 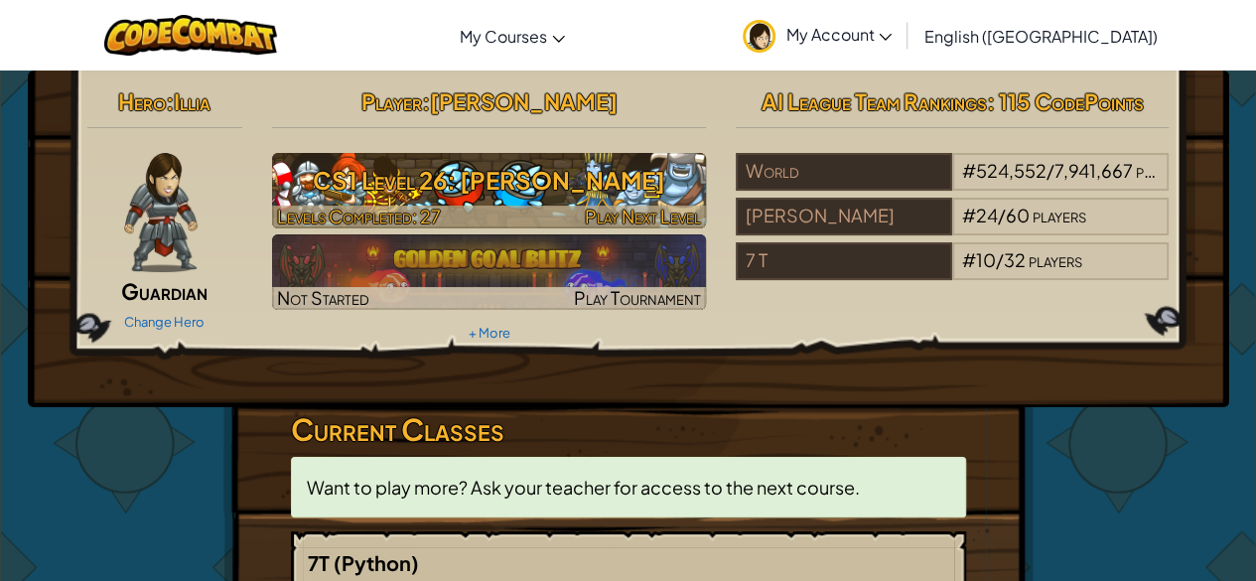 What do you see at coordinates (512, 36) in the screenshot?
I see `a: My Courses` at bounding box center [512, 36].